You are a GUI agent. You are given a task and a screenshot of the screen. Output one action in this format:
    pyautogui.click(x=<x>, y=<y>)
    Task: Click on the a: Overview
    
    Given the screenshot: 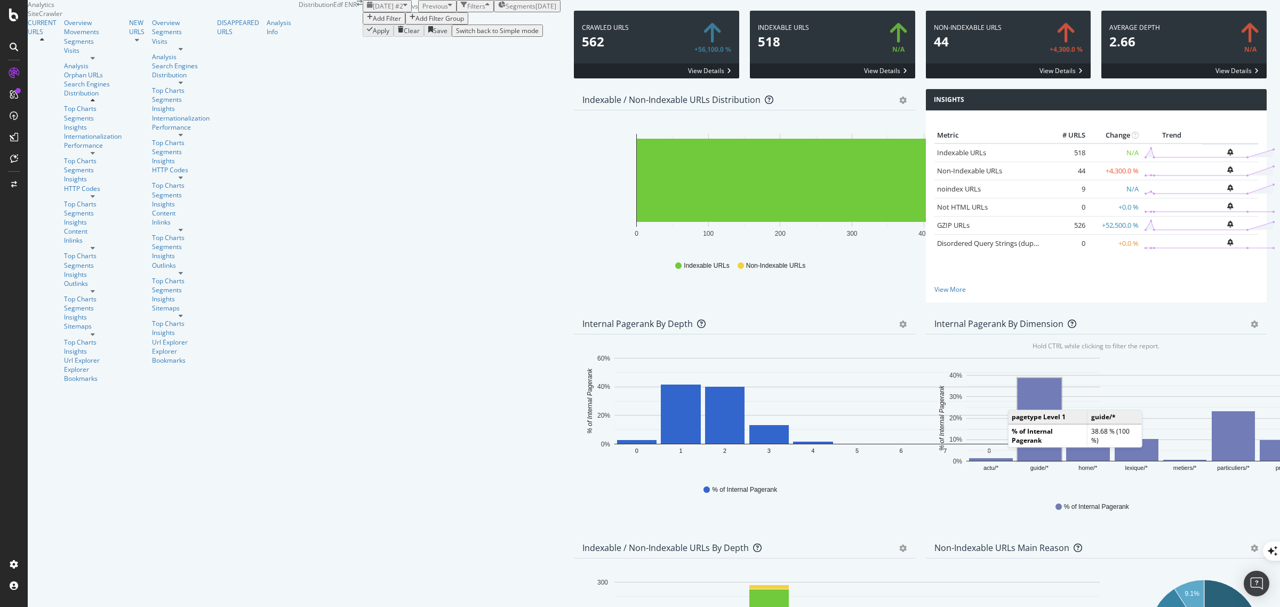 What is the action you would take?
    pyautogui.click(x=93, y=22)
    